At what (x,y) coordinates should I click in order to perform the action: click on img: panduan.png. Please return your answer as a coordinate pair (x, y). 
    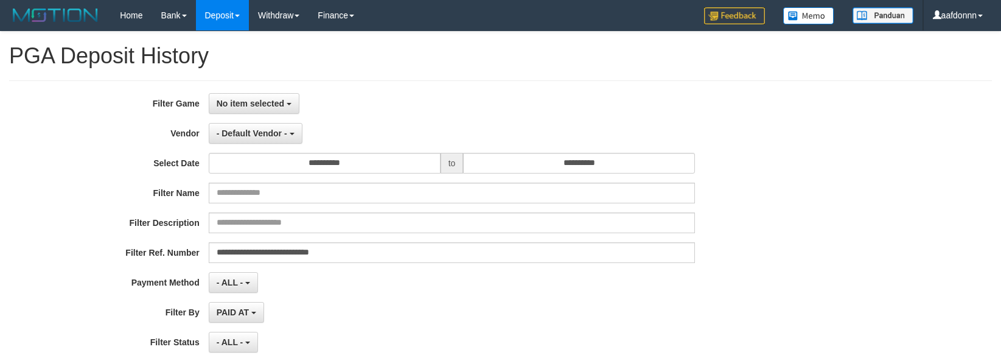
    Looking at the image, I should click on (883, 15).